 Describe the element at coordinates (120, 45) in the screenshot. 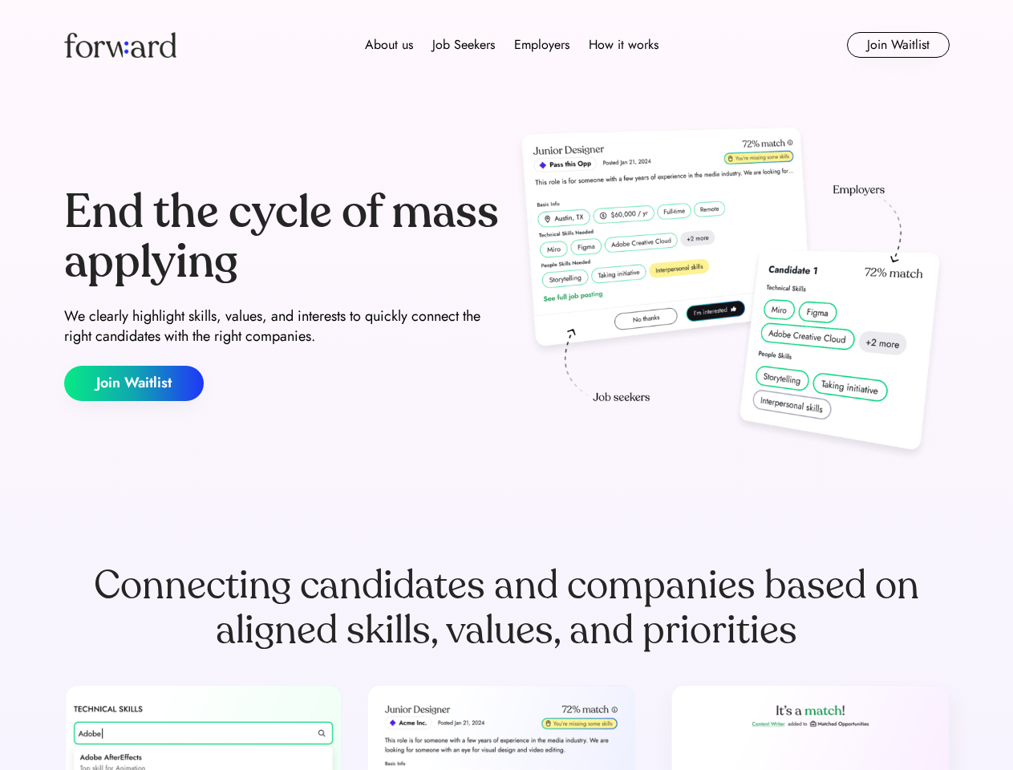

I see `img: Forward logo` at that location.